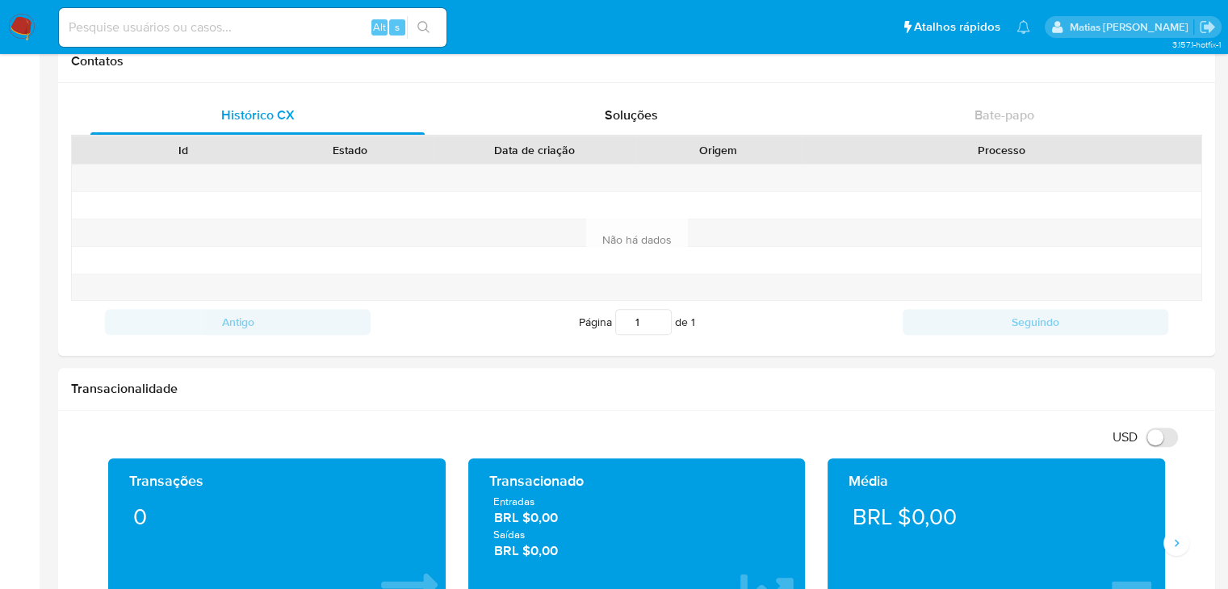 This screenshot has height=589, width=1228. Describe the element at coordinates (636, 389) in the screenshot. I see `h1: Transacionalidade` at that location.